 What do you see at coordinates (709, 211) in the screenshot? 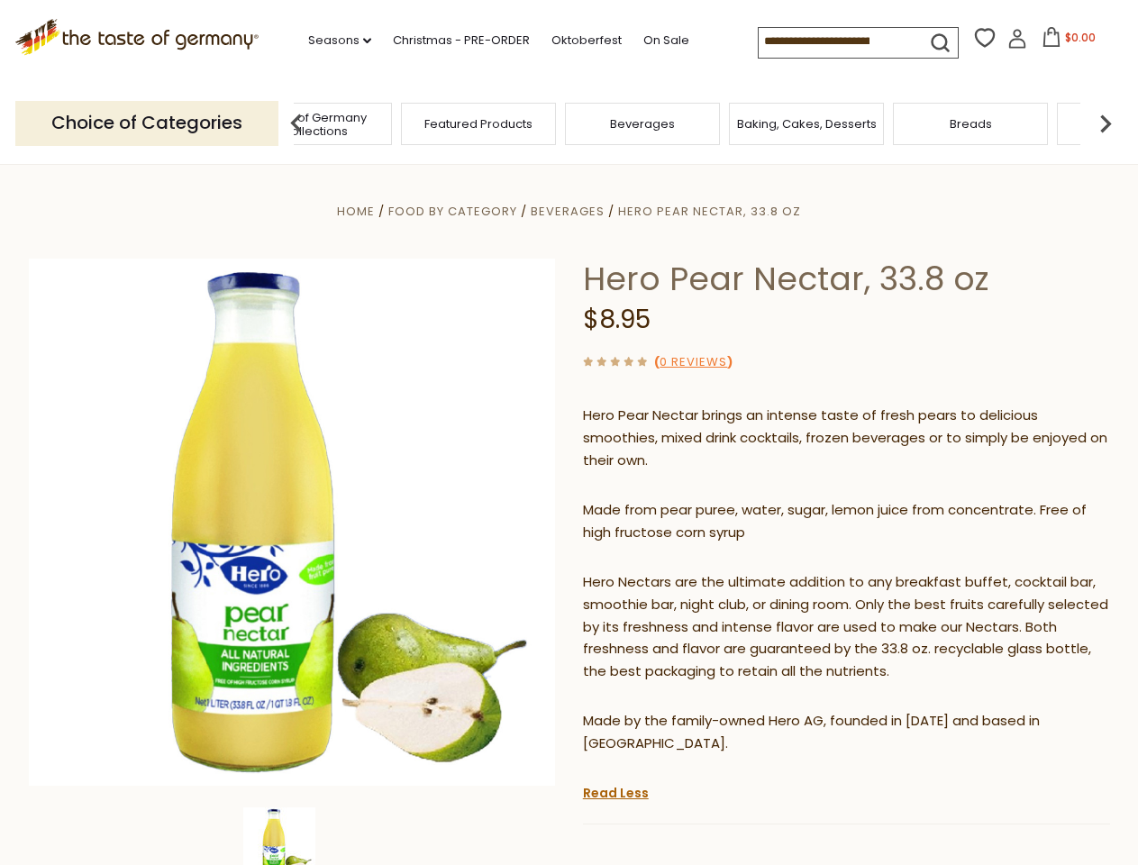
I see `a: Hero Pear Nectar, 33.8 oz` at bounding box center [709, 211].